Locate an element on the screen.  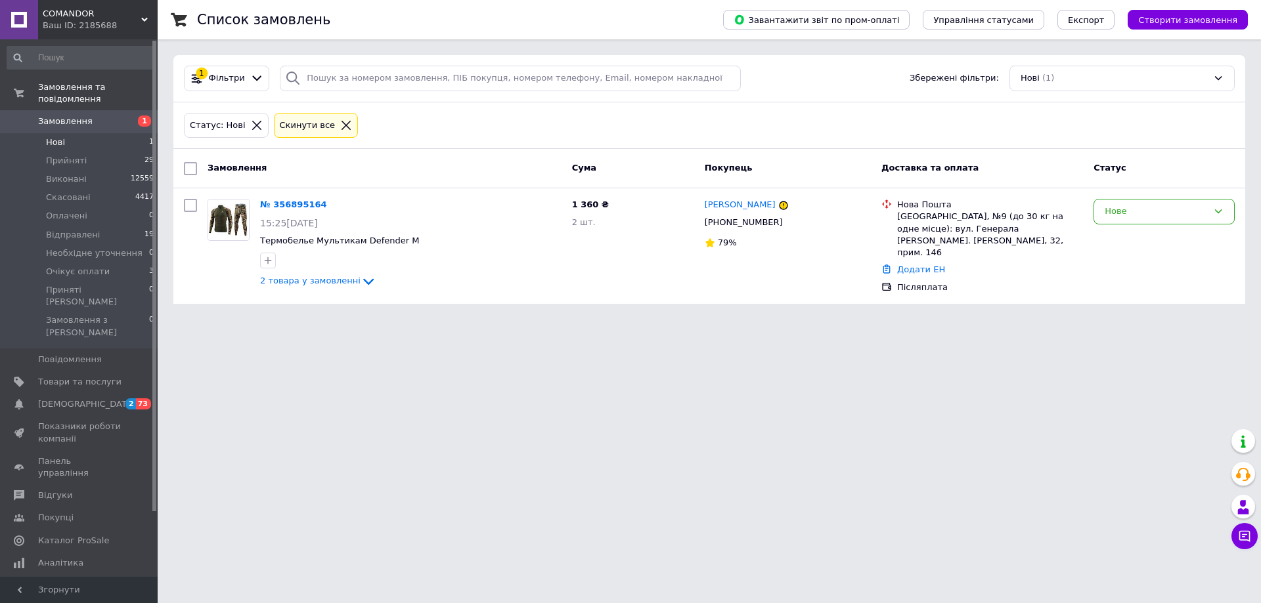
span: 79% is located at coordinates (727, 242).